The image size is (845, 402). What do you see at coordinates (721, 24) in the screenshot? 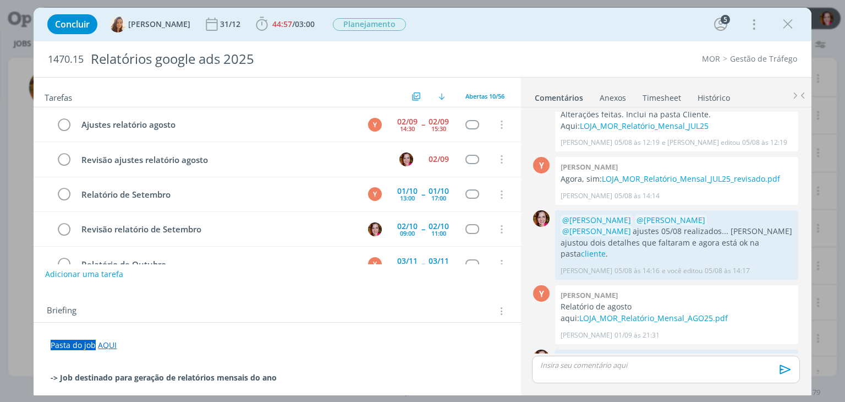
I see `button: 5` at bounding box center [721, 24].